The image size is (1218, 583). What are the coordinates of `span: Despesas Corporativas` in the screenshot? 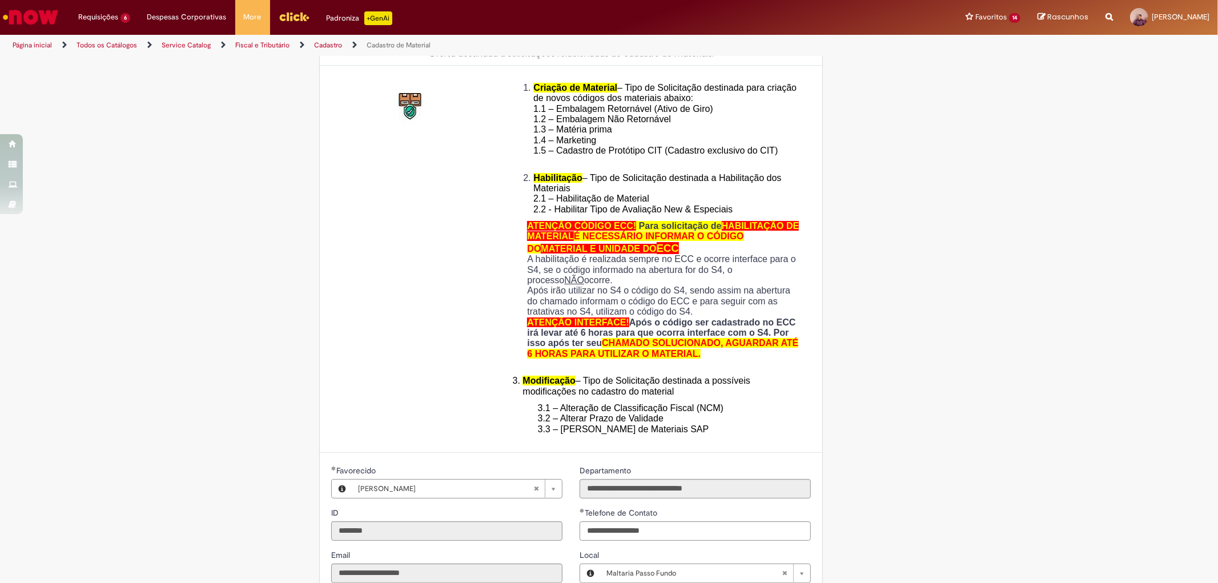 It's located at (187, 17).